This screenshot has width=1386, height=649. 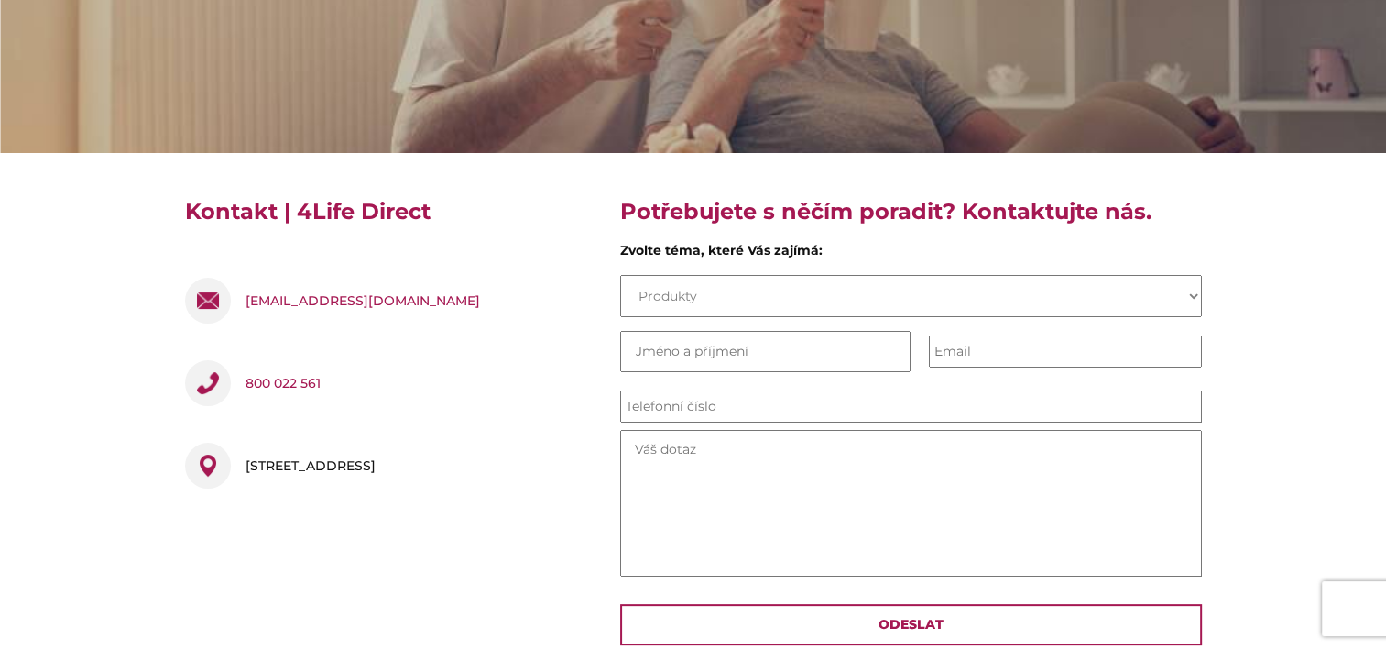 I want to click on h4: Potřebujete s něčím poradit? Kontaktujte nás., so click(x=911, y=219).